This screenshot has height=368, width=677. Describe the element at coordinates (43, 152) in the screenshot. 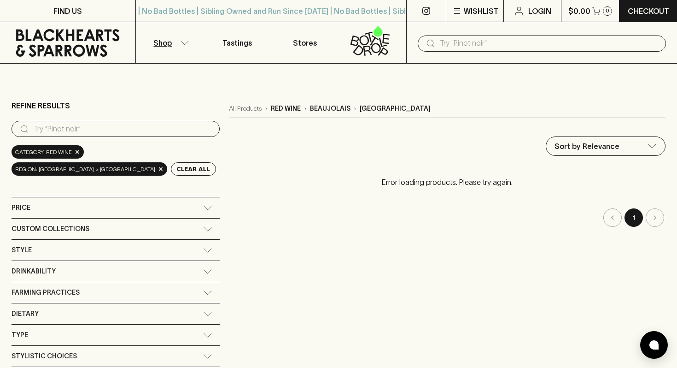

I see `span: Category: red wine` at that location.